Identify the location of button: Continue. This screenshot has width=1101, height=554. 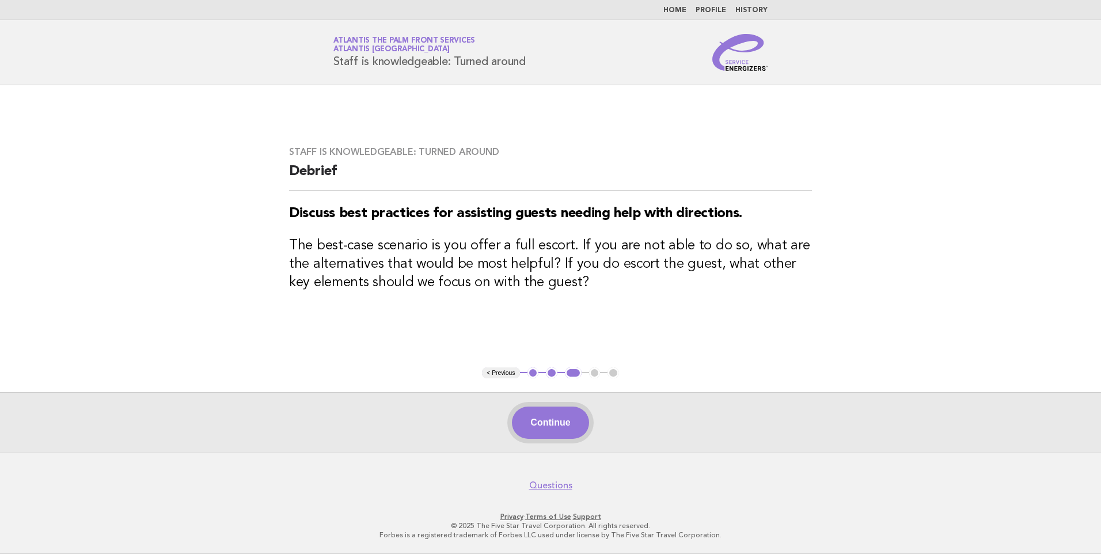
(550, 423).